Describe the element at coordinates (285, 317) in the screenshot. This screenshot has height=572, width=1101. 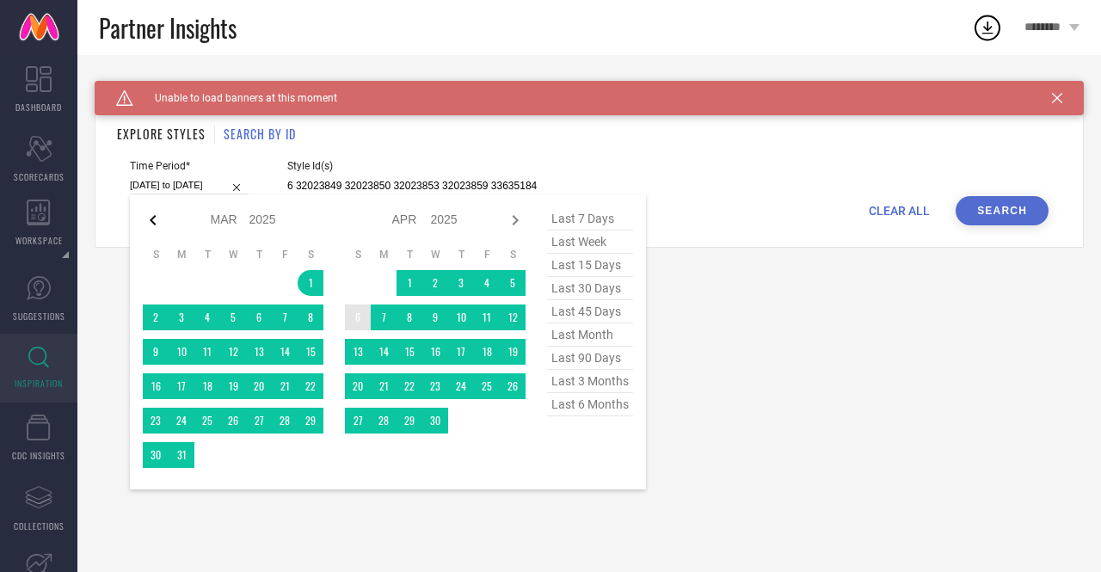
I see `td: Fri Mar 07 2025` at that location.